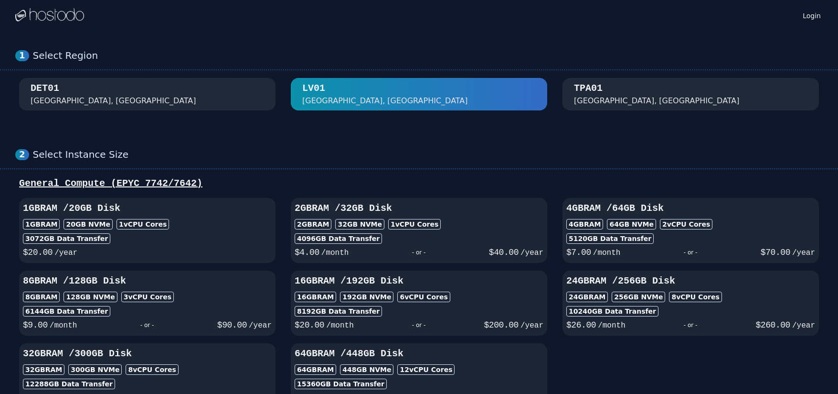  What do you see at coordinates (419, 303) in the screenshot?
I see `button: 16GBRAM /192GB Disk16GBRAM192GB NVMe6vCPU Cores8192GB Data Transfer$20.00/month- or -$200.00/year` at bounding box center [419, 303].